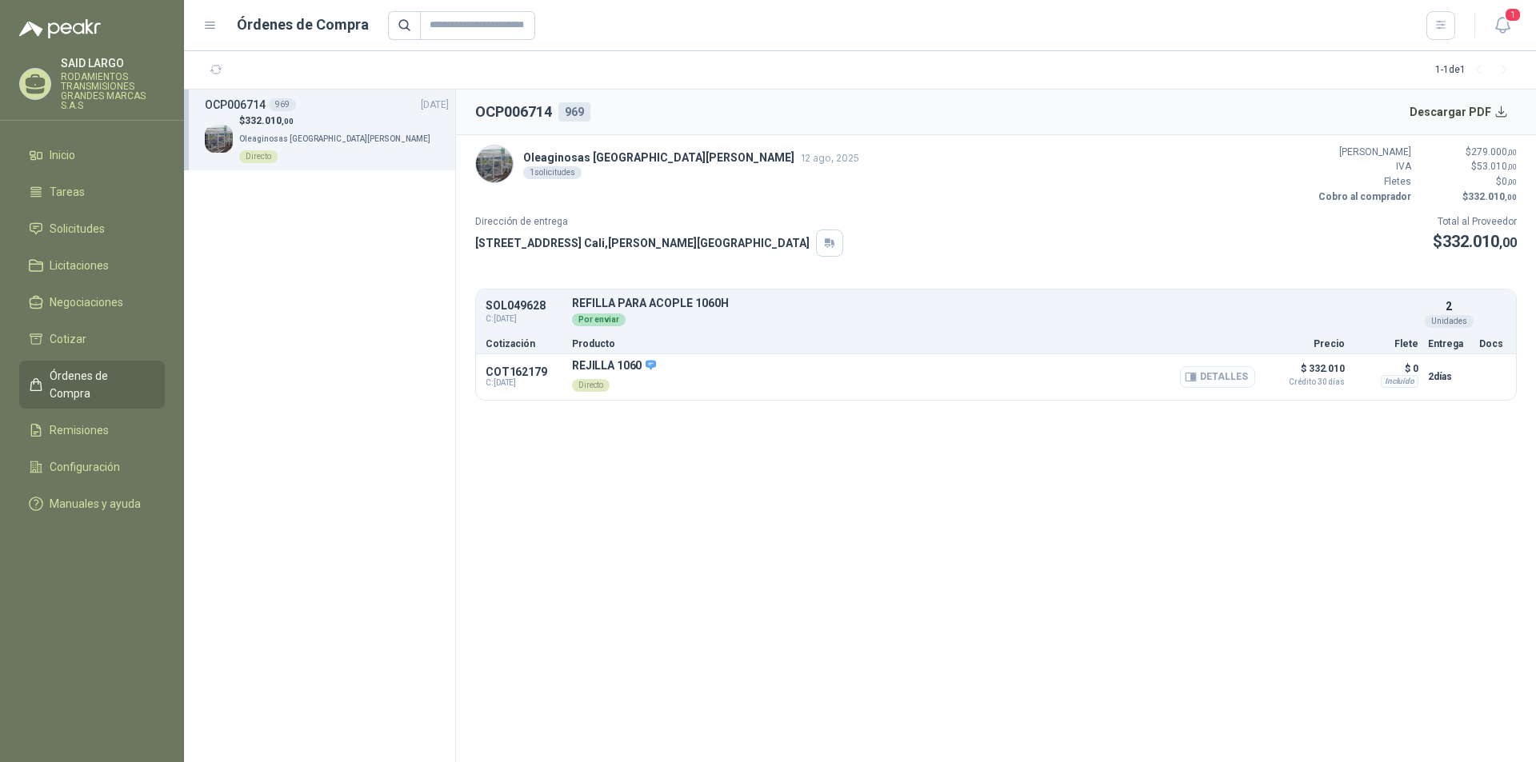  I want to click on span: Crédito 30 días, so click(1304, 382).